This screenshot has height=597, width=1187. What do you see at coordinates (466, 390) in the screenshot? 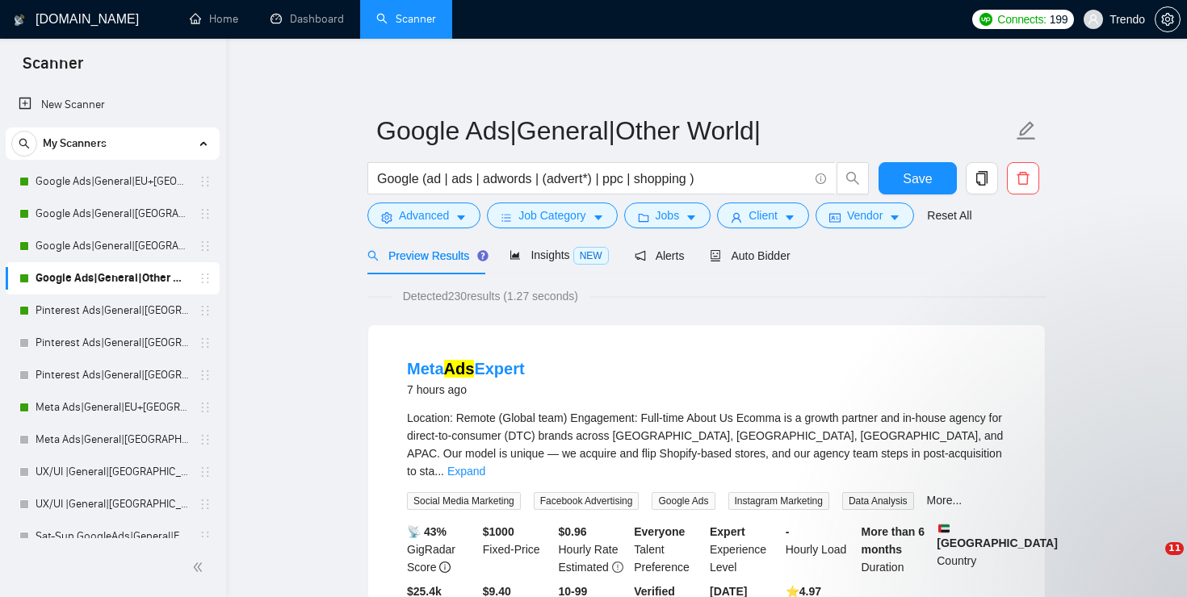
I see `div: 7 hours ago` at bounding box center [466, 390].